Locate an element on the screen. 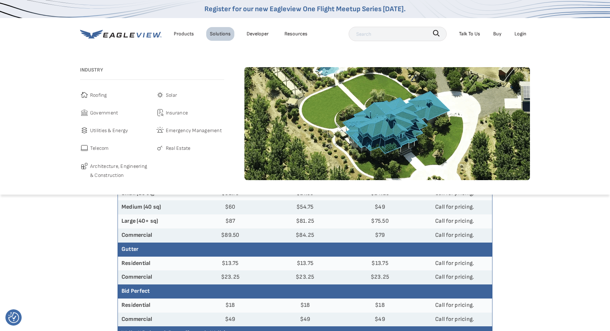 The height and width of the screenshot is (331, 610). h3: Industry is located at coordinates (152, 70).